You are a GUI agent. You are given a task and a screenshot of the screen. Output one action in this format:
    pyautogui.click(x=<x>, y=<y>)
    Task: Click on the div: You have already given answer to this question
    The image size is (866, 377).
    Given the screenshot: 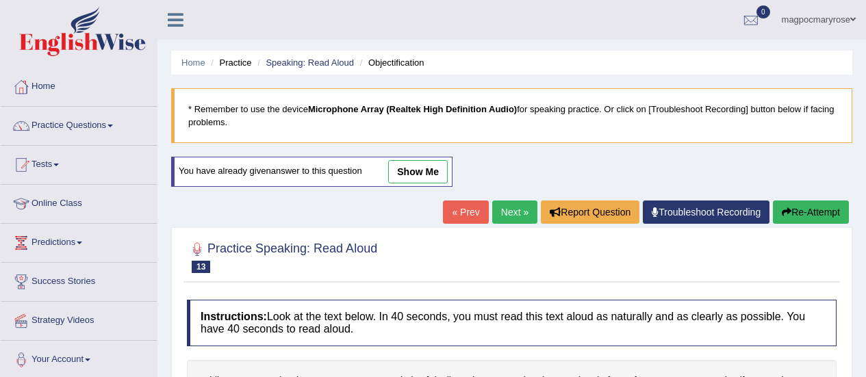 What is the action you would take?
    pyautogui.click(x=311, y=172)
    